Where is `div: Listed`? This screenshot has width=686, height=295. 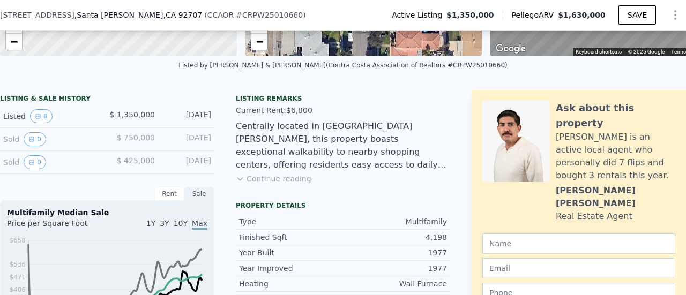 div: Listed is located at coordinates (51, 116).